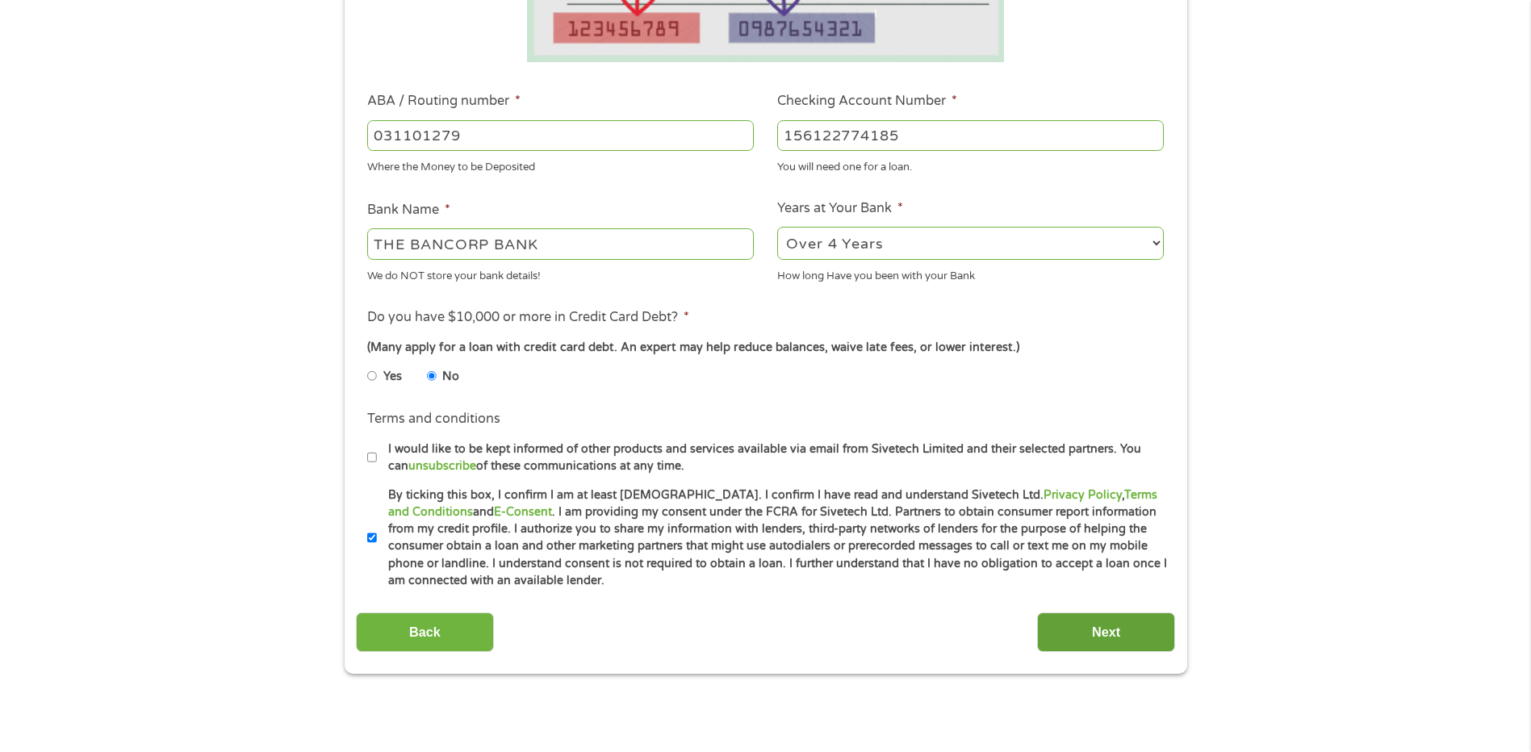 This screenshot has width=1531, height=752. I want to click on div: We do NOT store your bank details!, so click(560, 273).